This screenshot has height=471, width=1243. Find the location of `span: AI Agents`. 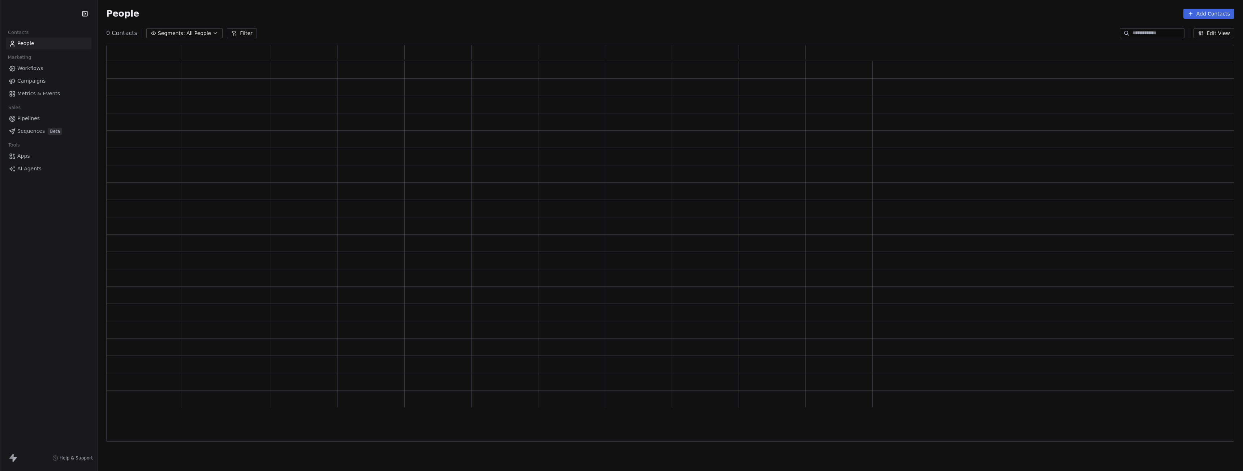

span: AI Agents is located at coordinates (29, 169).